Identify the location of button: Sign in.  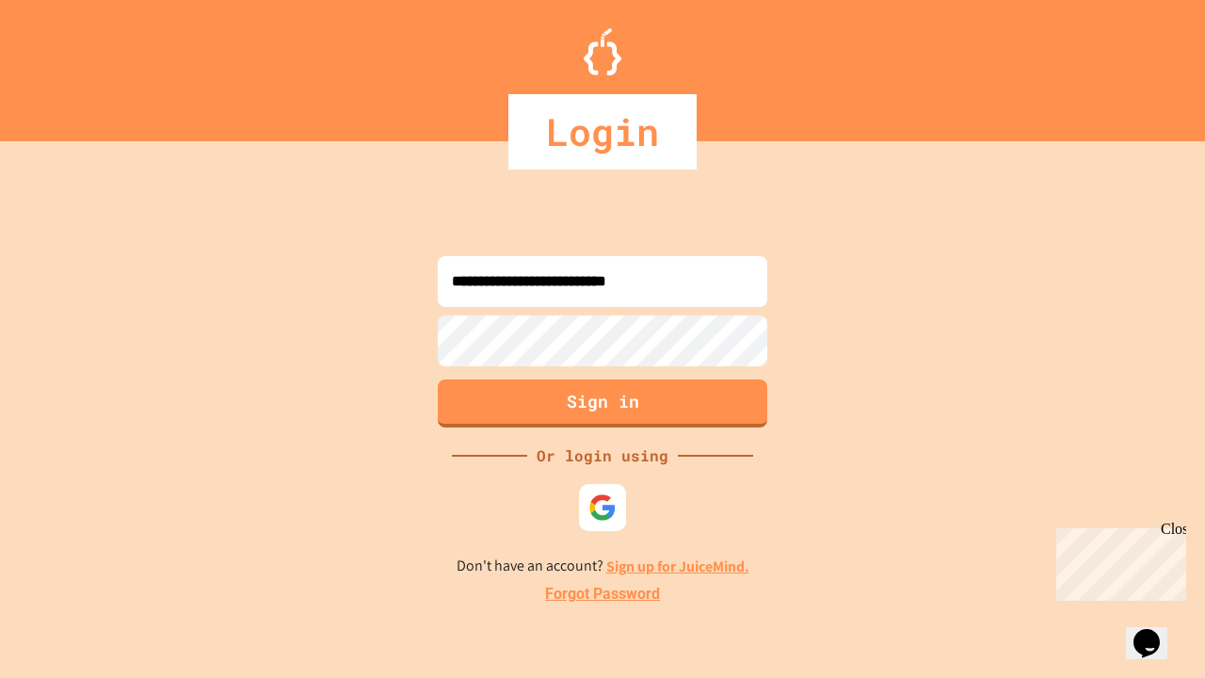
(603, 403).